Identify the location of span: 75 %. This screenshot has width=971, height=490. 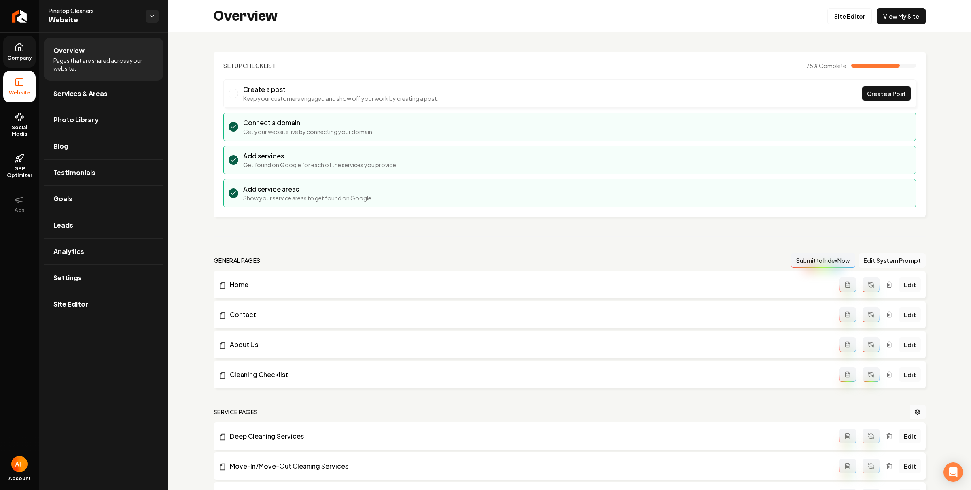
(826, 66).